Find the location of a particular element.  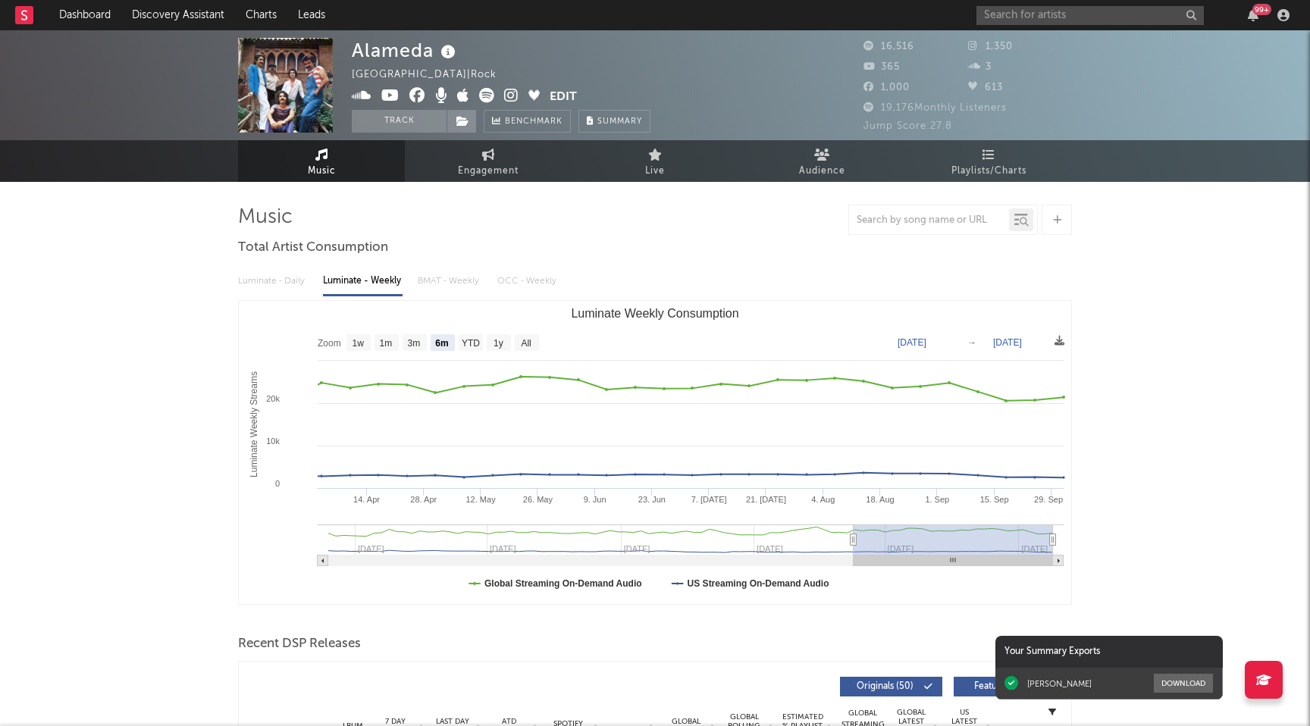

text: 29. Sep is located at coordinates (1049, 500).